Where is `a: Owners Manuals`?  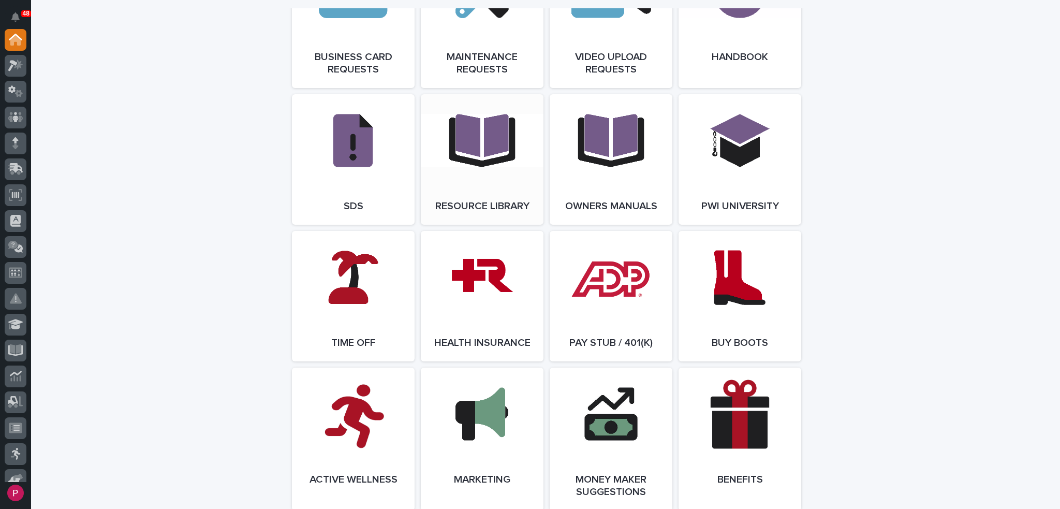 a: Owners Manuals is located at coordinates (611, 159).